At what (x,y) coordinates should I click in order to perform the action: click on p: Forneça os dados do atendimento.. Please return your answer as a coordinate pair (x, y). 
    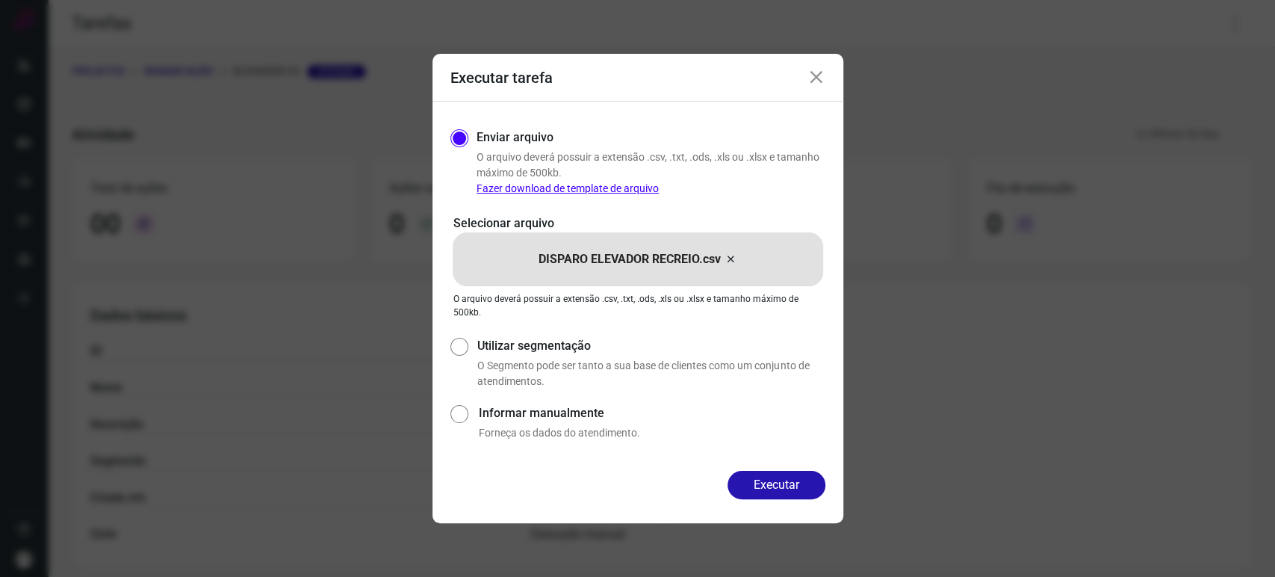
    Looking at the image, I should click on (651, 432).